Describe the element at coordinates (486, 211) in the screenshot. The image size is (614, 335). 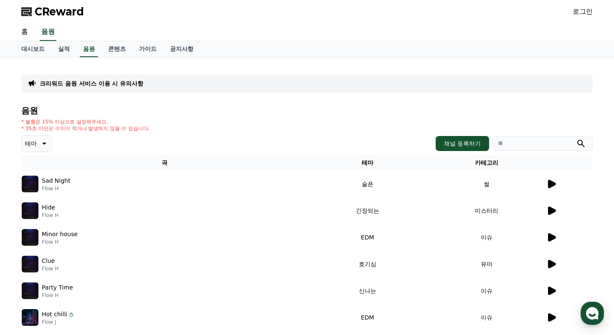
I see `td: 미스터리` at that location.